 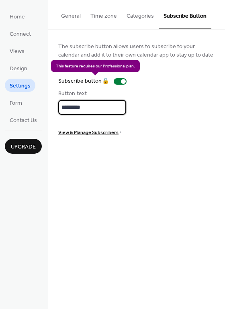 I want to click on a: Contact Us, so click(x=23, y=120).